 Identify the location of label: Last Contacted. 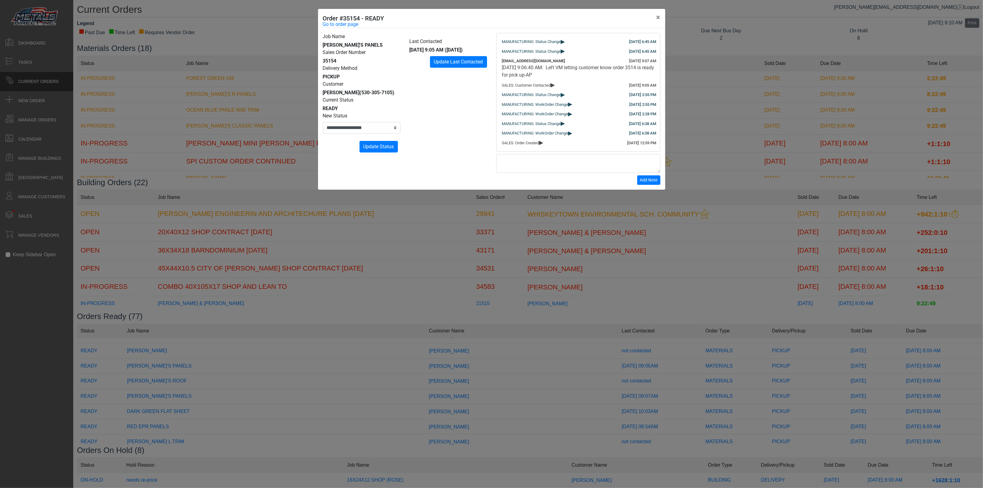
(426, 42).